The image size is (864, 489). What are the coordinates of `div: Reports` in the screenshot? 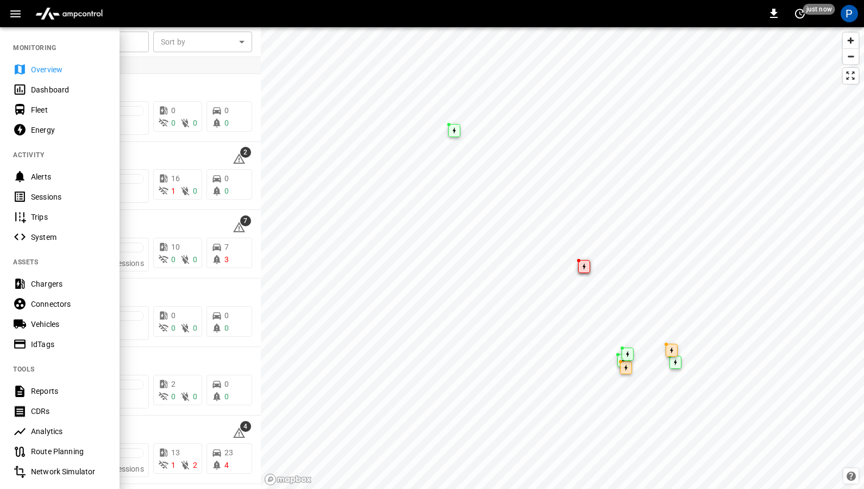 It's located at (69, 391).